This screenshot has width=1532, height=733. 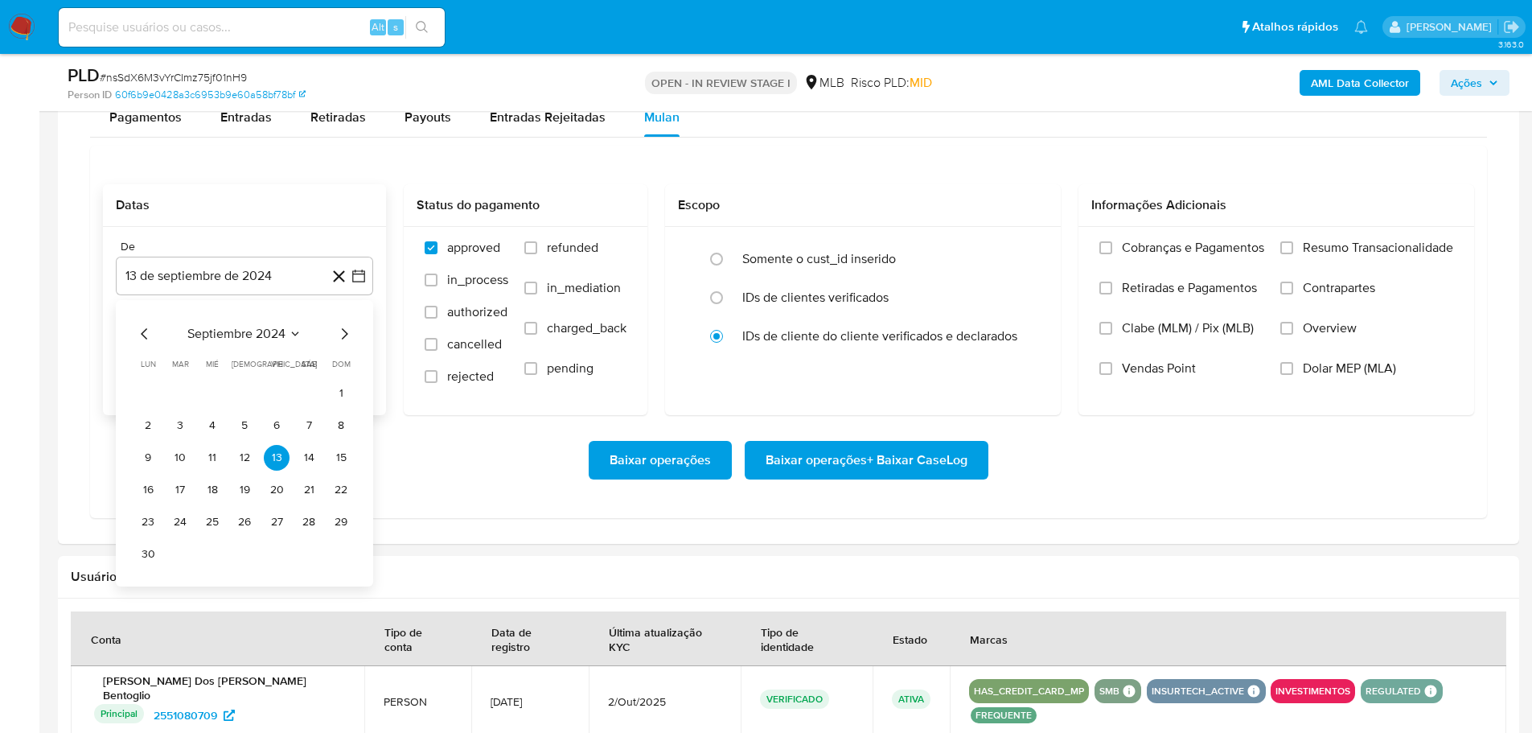 I want to click on b: Person ID, so click(x=89, y=95).